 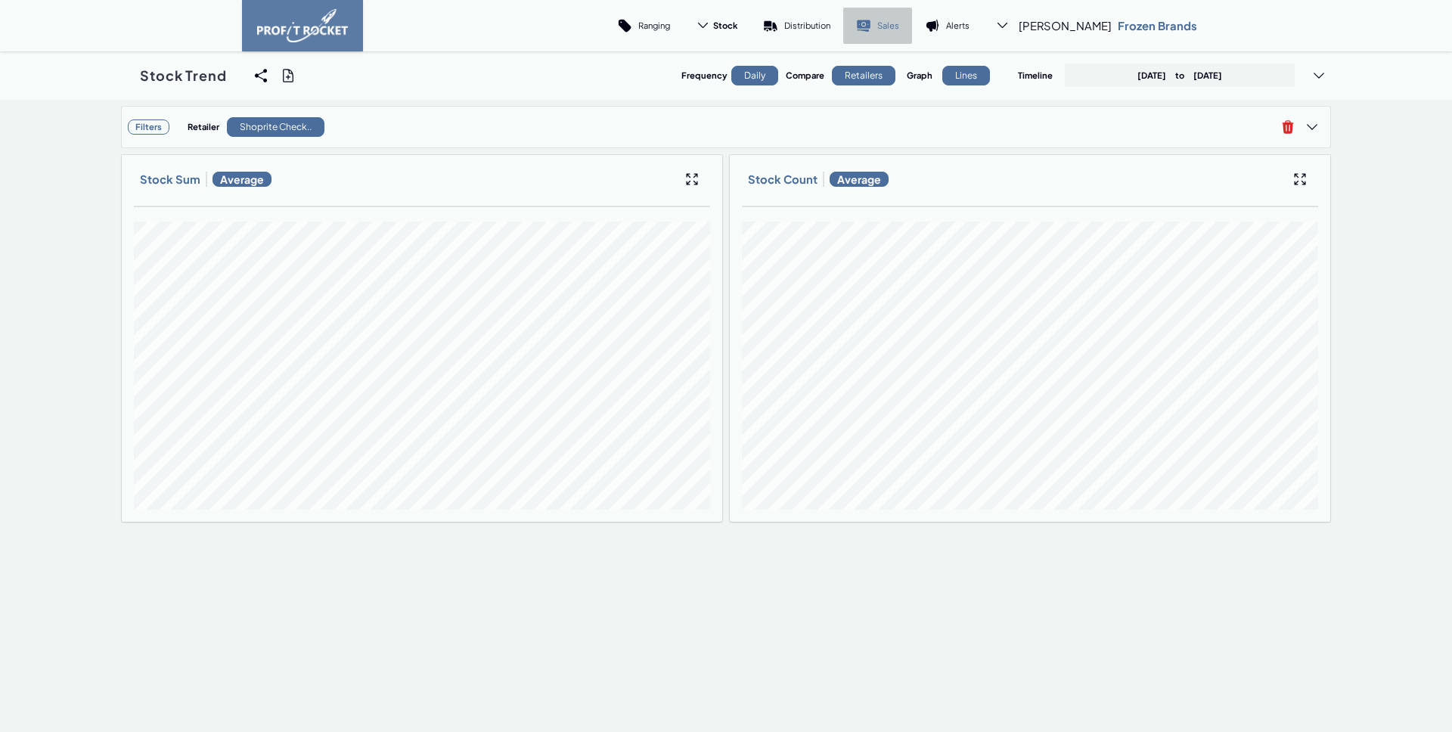 What do you see at coordinates (203, 126) in the screenshot?
I see `h4: Retailer` at bounding box center [203, 126].